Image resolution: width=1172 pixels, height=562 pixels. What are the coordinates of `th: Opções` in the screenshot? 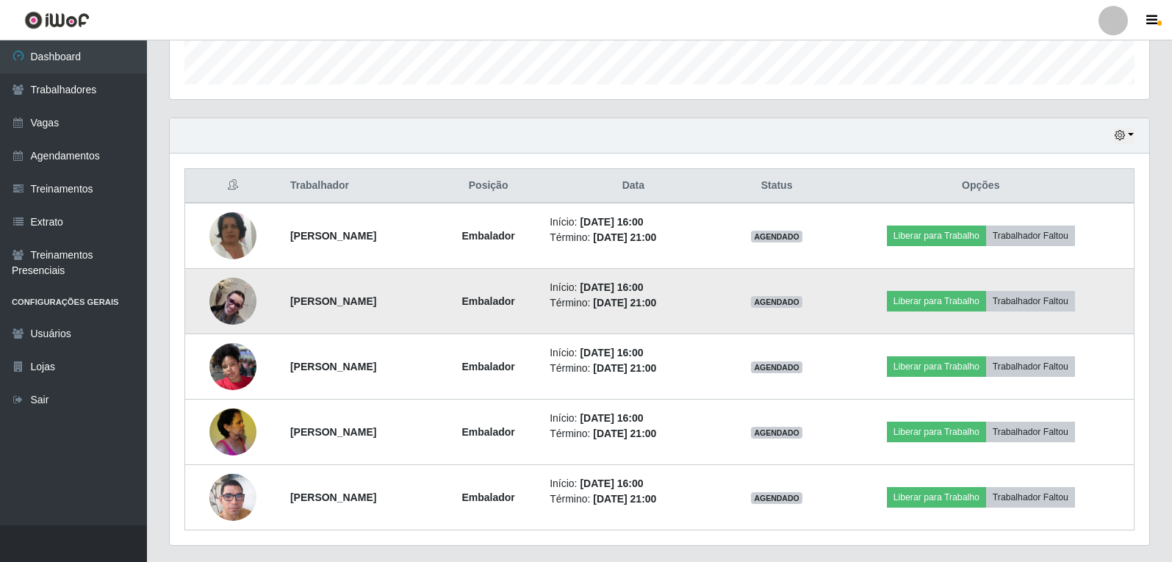 It's located at (981, 186).